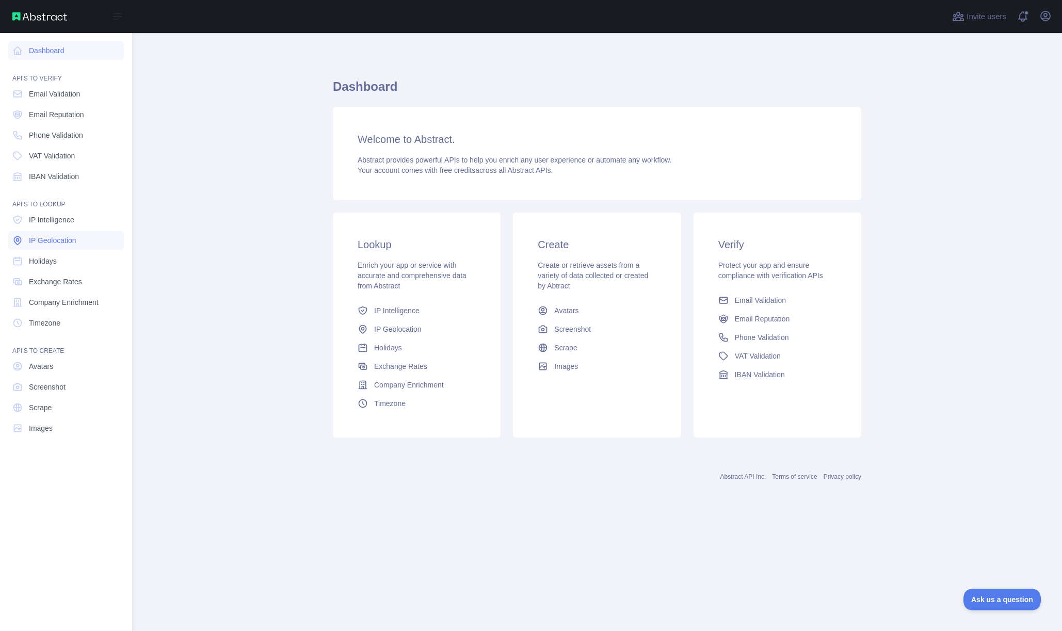  Describe the element at coordinates (457, 170) in the screenshot. I see `span: free credits` at that location.